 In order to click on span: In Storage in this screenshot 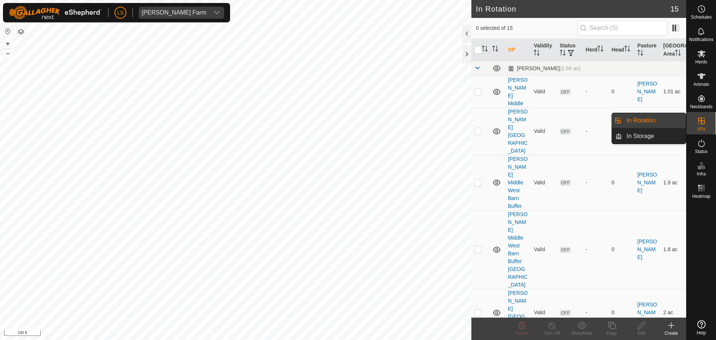, I will do `click(640, 136)`.